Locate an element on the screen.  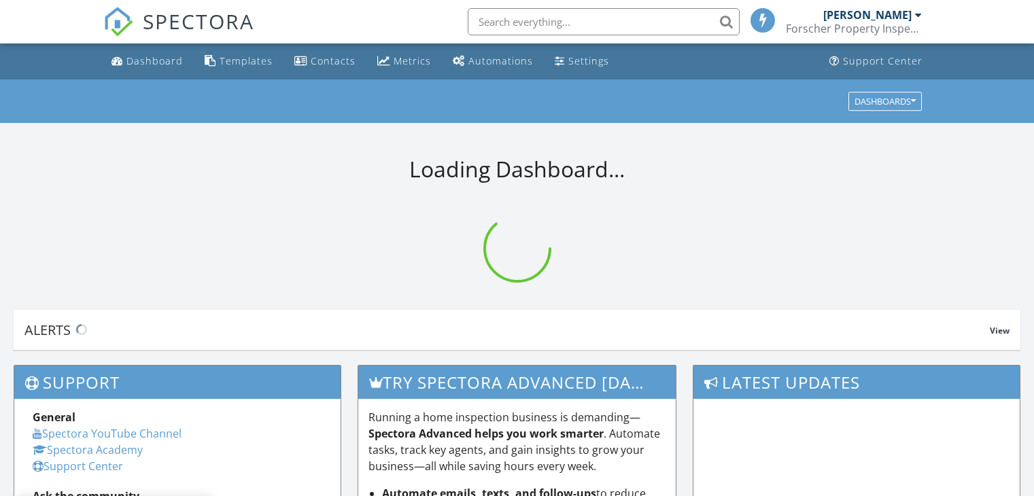
h3: Support is located at coordinates (177, 382).